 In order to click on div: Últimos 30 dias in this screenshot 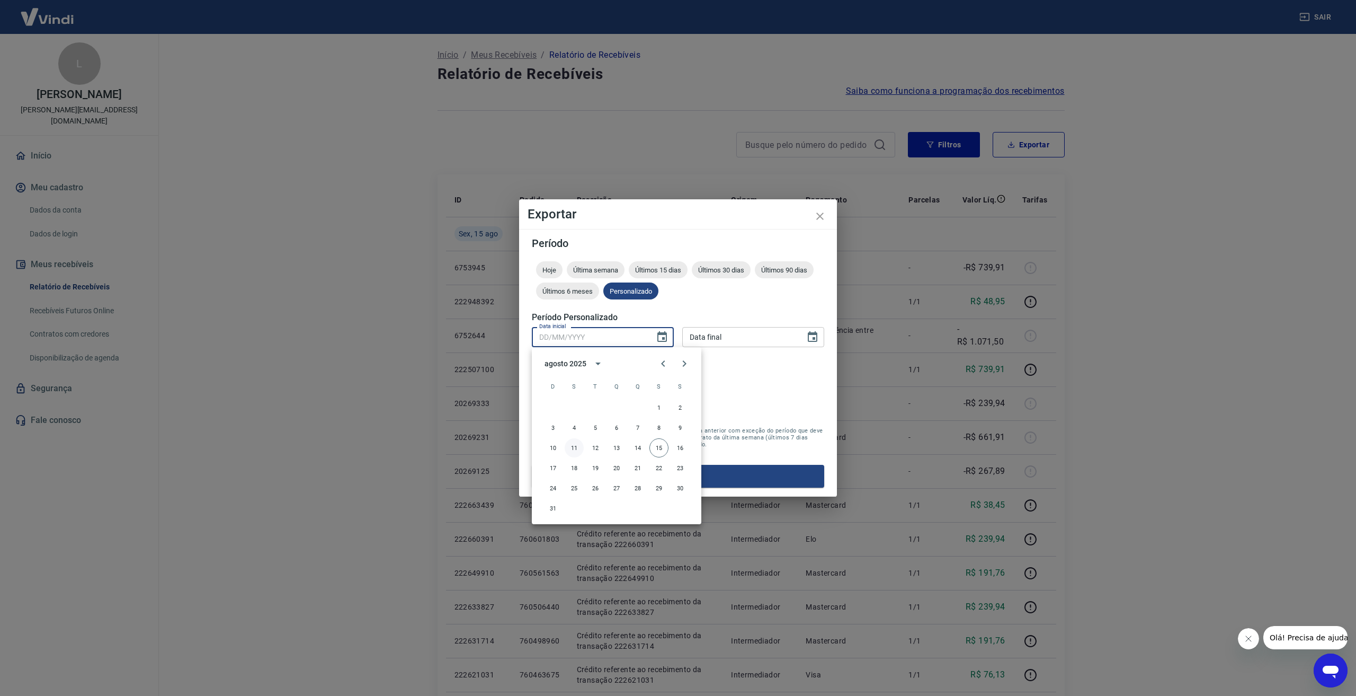, I will do `click(721, 270)`.